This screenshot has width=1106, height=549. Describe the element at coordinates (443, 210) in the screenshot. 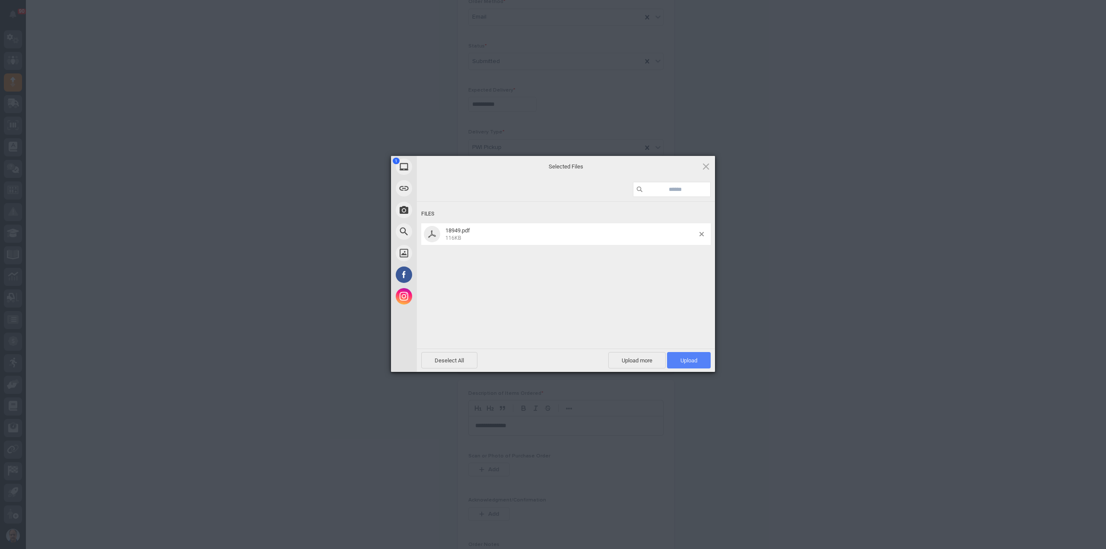

I see `div: Take Photo` at that location.